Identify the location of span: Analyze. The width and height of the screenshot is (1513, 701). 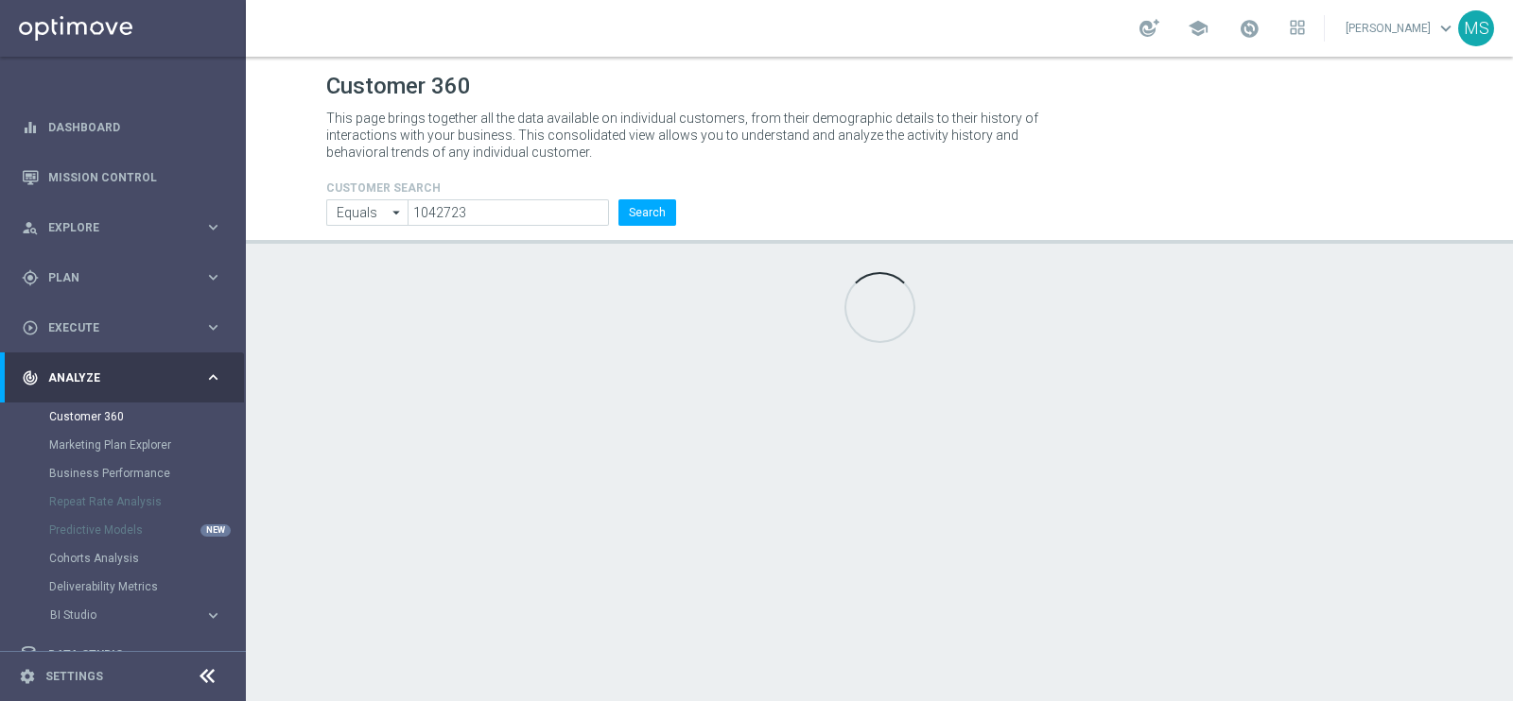
(126, 378).